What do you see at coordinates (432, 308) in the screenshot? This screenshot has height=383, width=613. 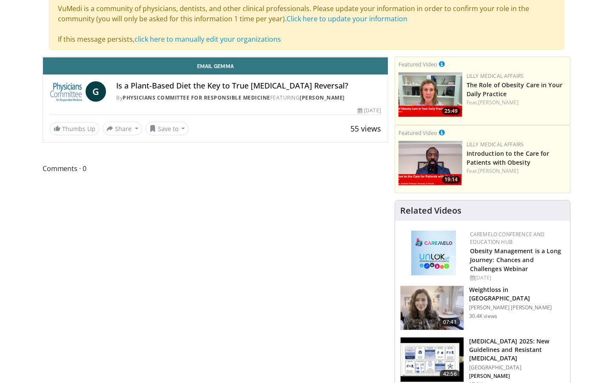 I see `img: 9983fed1-7565-45be-8934-aef1103ce6e2.150x105_q85_crop-smart_upscale.jpg` at bounding box center [432, 308].